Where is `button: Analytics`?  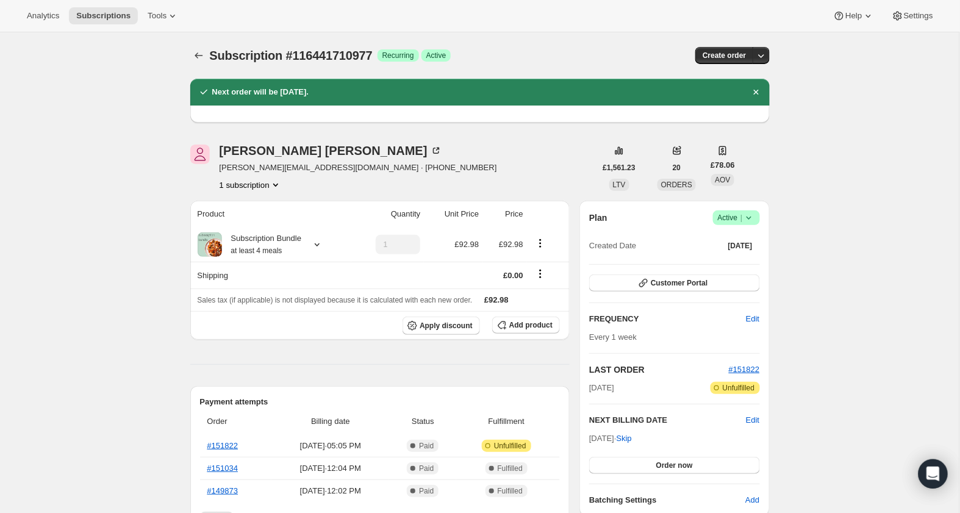 button: Analytics is located at coordinates (43, 16).